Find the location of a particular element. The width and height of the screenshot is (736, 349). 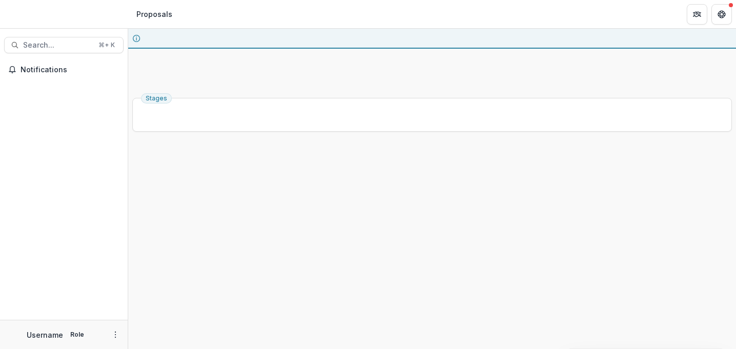

p: Role is located at coordinates (77, 335).